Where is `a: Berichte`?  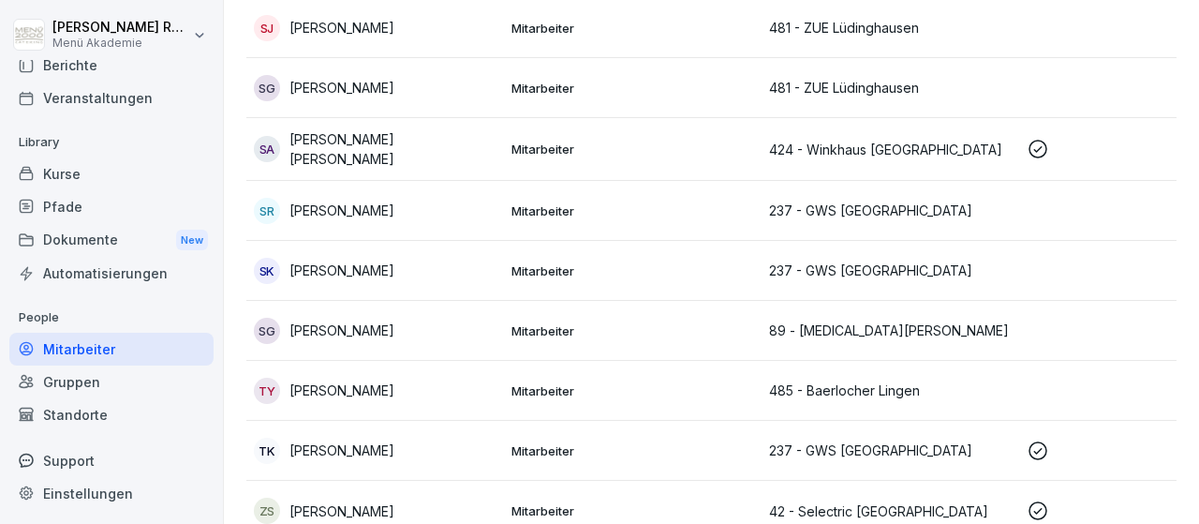
a: Berichte is located at coordinates (111, 65).